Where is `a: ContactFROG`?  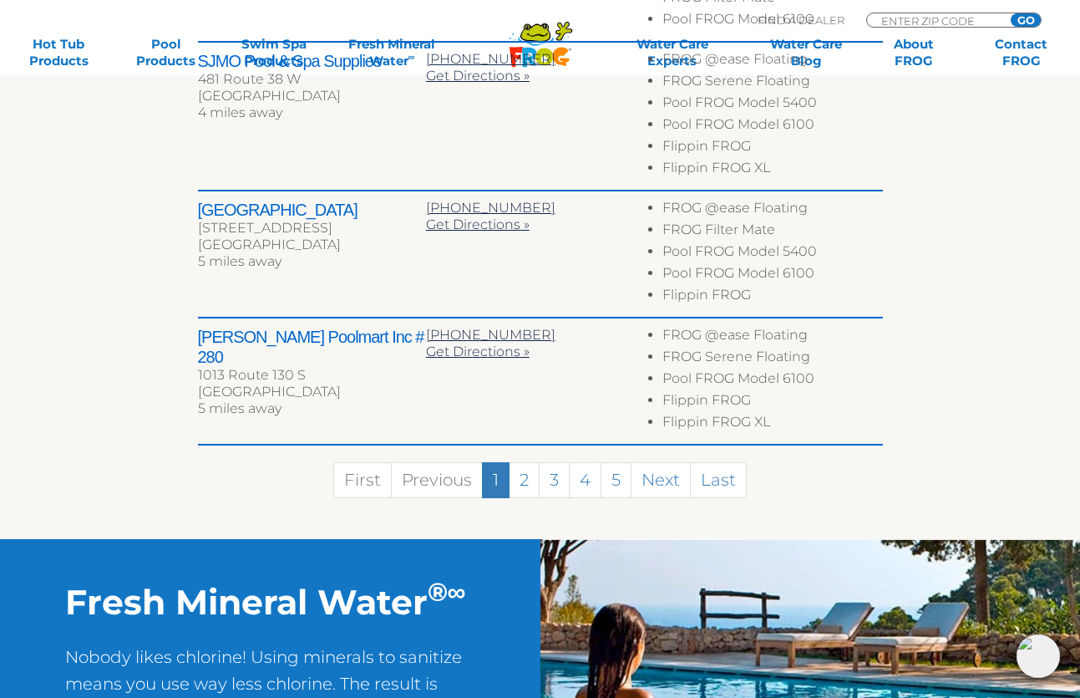
a: ContactFROG is located at coordinates (1022, 53).